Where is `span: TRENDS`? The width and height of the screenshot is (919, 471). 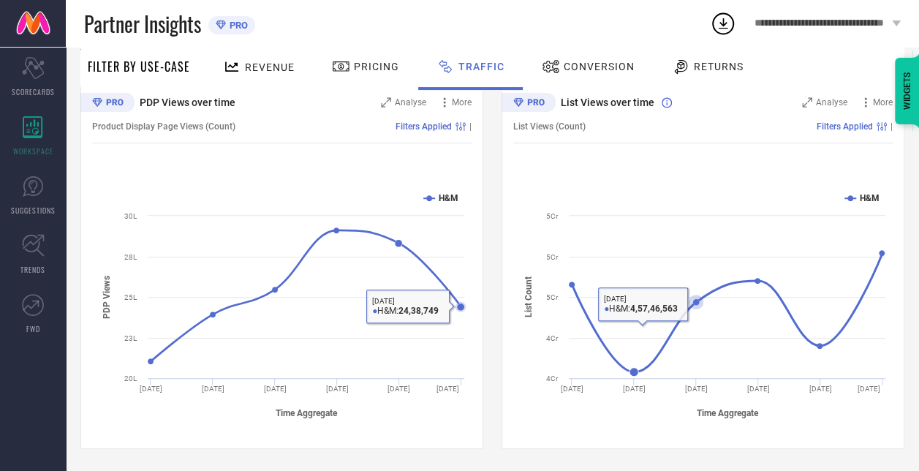
span: TRENDS is located at coordinates (33, 269).